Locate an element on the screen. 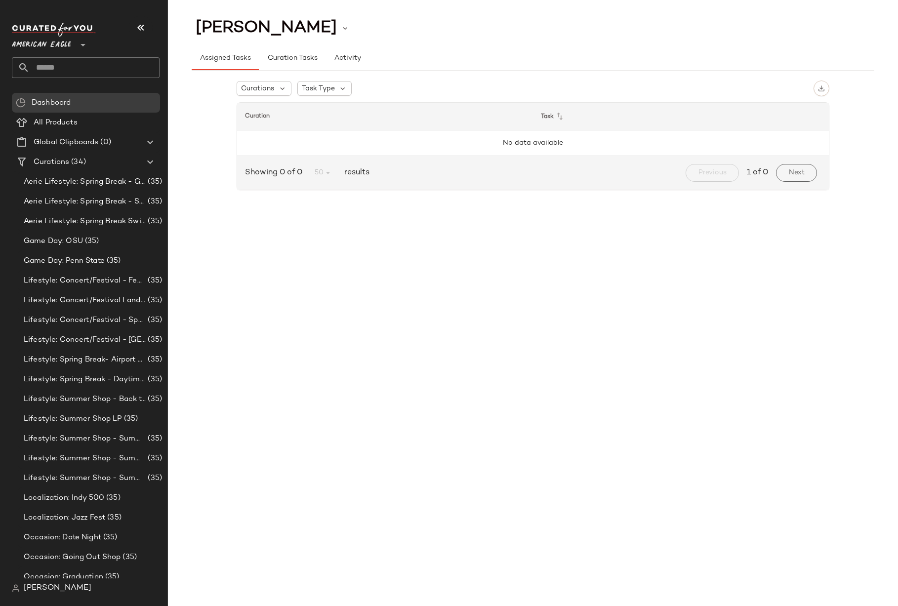  span: Occasion: Date Night is located at coordinates (62, 538).